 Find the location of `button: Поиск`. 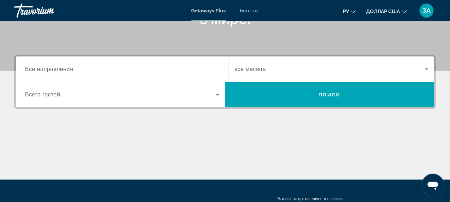

button: Поиск is located at coordinates (330, 95).